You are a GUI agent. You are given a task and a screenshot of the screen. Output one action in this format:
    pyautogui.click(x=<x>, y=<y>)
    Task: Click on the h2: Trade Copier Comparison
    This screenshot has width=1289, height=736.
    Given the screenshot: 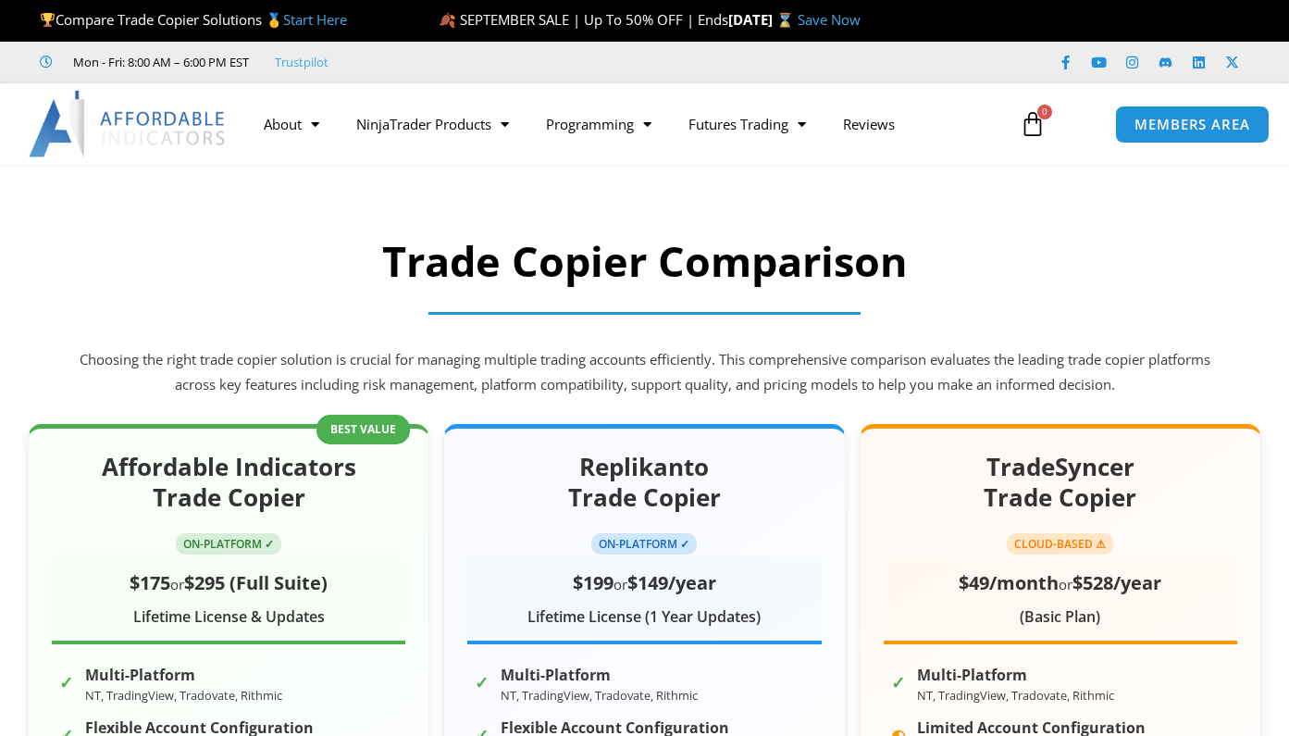 What is the action you would take?
    pyautogui.click(x=645, y=261)
    